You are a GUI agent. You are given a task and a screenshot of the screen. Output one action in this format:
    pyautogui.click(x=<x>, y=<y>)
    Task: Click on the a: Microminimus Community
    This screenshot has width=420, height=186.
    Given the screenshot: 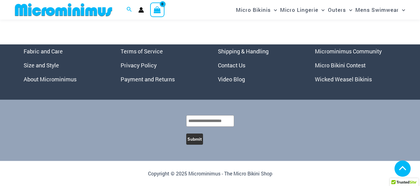 What is the action you would take?
    pyautogui.click(x=348, y=51)
    